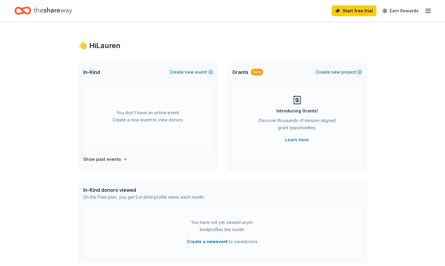  Describe the element at coordinates (191, 72) in the screenshot. I see `button: Createnewevent` at that location.